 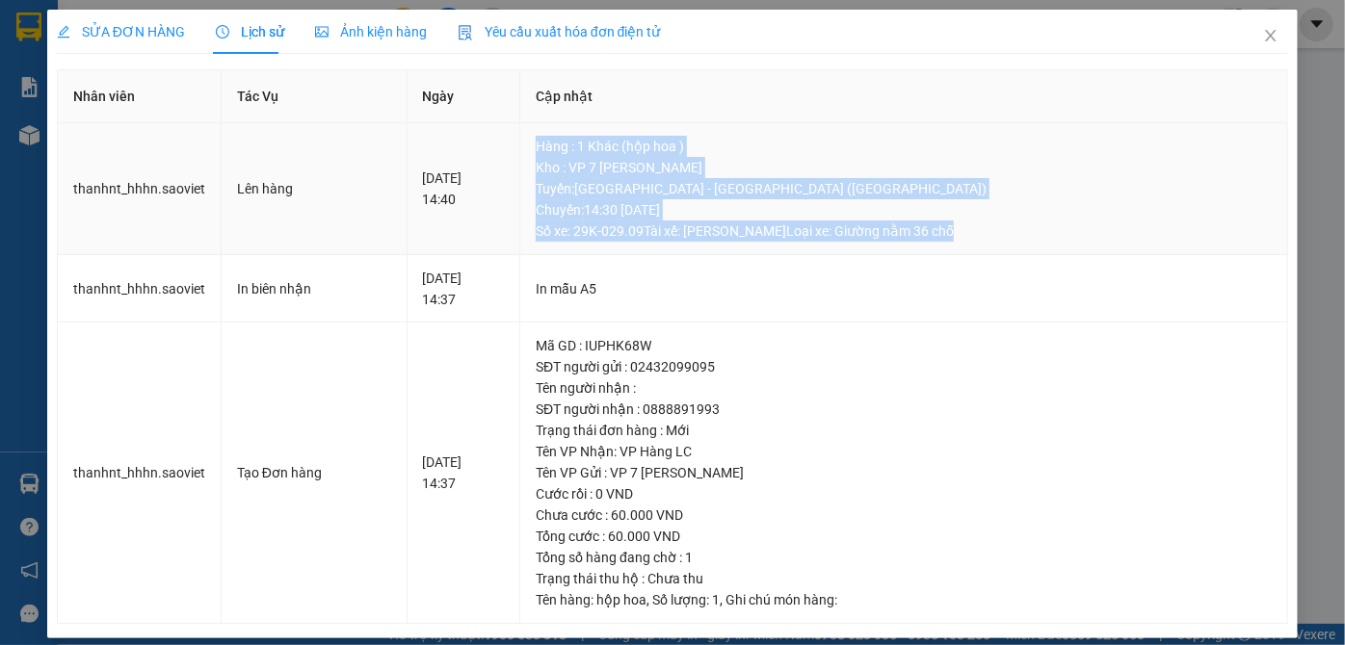 What do you see at coordinates (314, 96) in the screenshot?
I see `th: Tác Vụ` at bounding box center [314, 96].